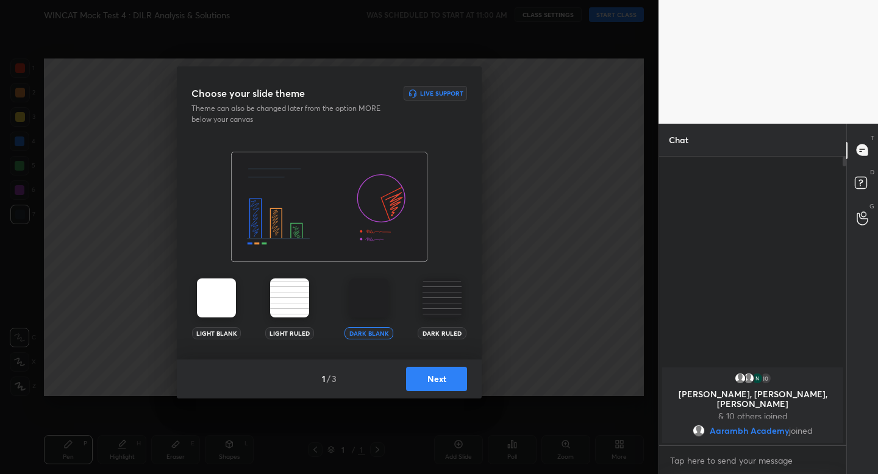 The height and width of the screenshot is (474, 878). What do you see at coordinates (442, 298) in the screenshot?
I see `img: darkRuledTheme.359fb5fd.svg` at bounding box center [442, 298].